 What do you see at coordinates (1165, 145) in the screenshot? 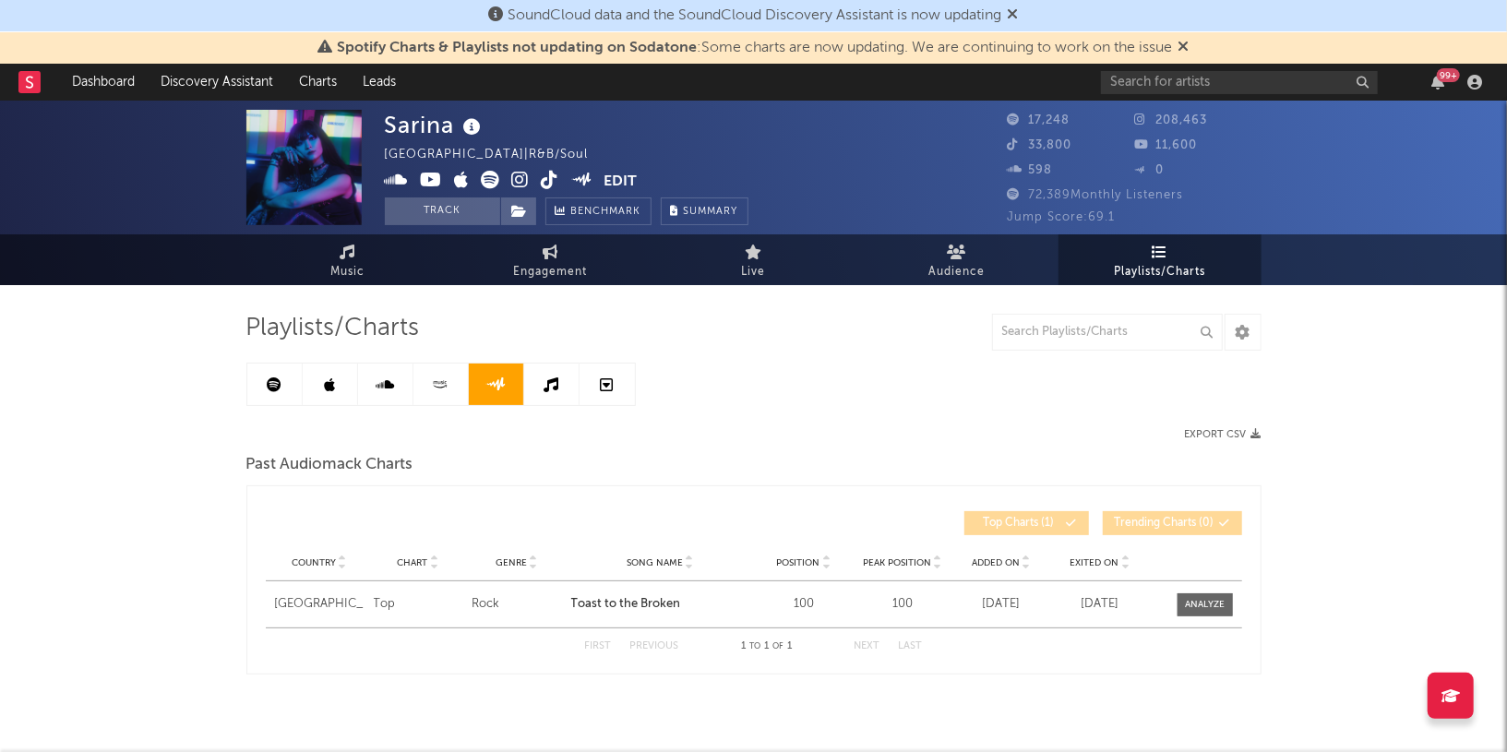
I see `span: 11,600` at bounding box center [1165, 145].